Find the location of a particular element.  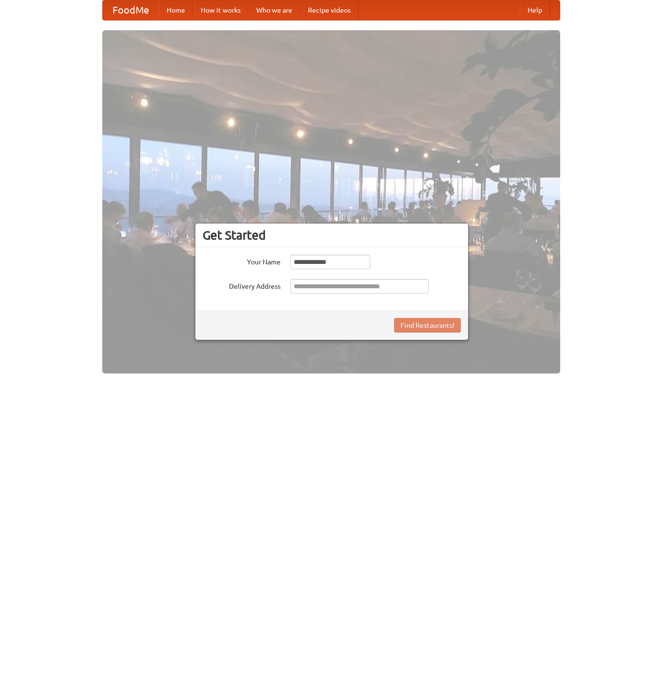

label: Delivery Address is located at coordinates (242, 285).